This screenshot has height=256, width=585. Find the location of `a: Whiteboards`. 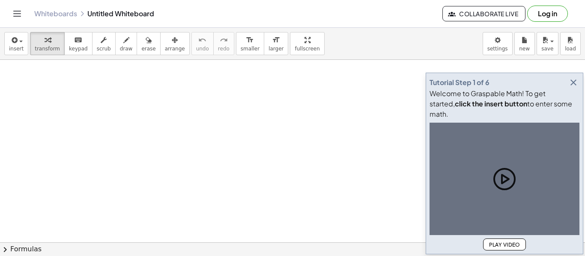

a: Whiteboards is located at coordinates (56, 14).